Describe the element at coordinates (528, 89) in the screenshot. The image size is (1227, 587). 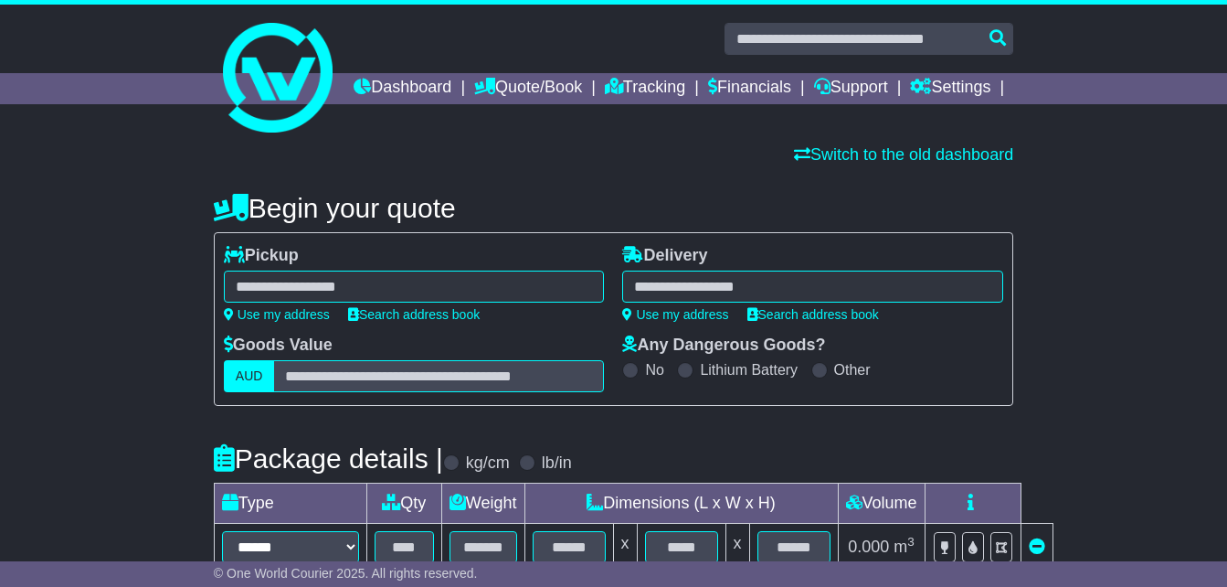
I see `a: Quote/Book` at that location.